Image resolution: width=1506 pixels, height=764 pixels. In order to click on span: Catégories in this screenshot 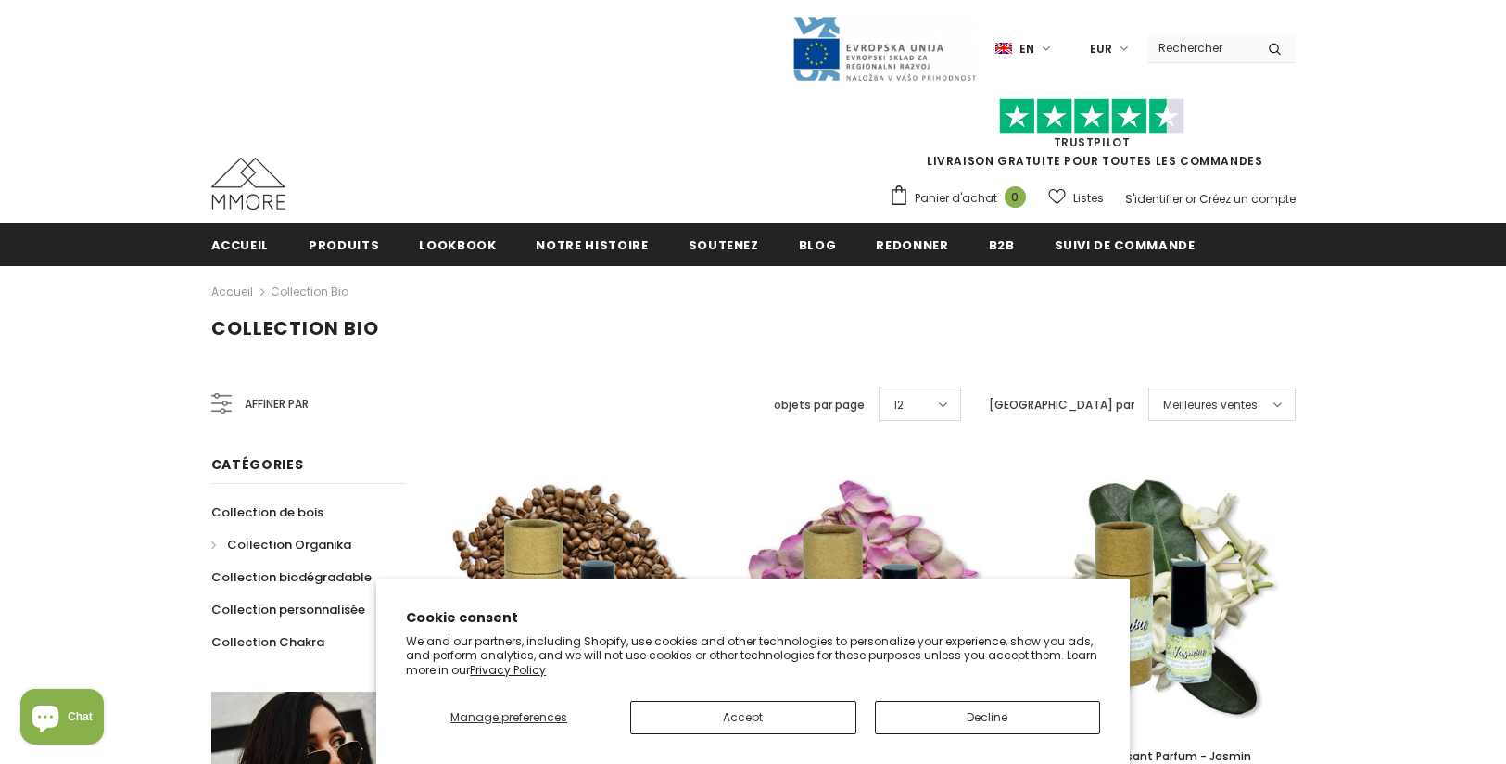, I will do `click(258, 464)`.